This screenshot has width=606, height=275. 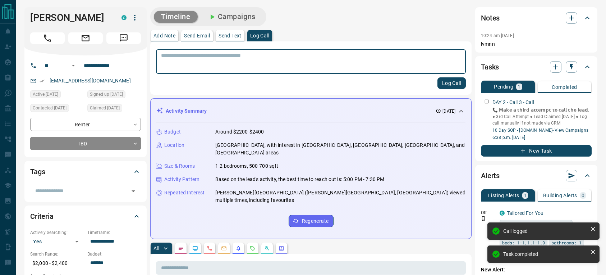 What do you see at coordinates (536, 67) in the screenshot?
I see `div: Tasks` at bounding box center [536, 67].